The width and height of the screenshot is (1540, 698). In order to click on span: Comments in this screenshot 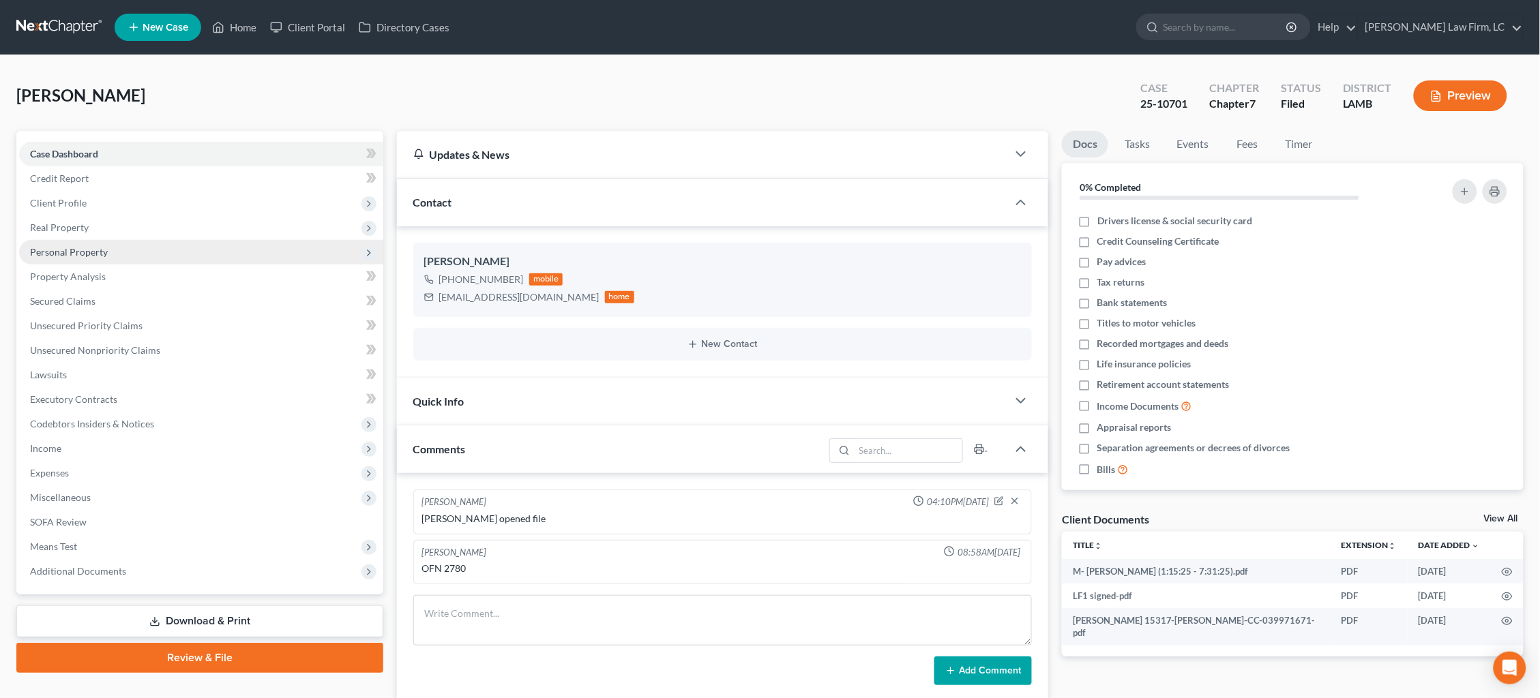, I will do `click(439, 449)`.